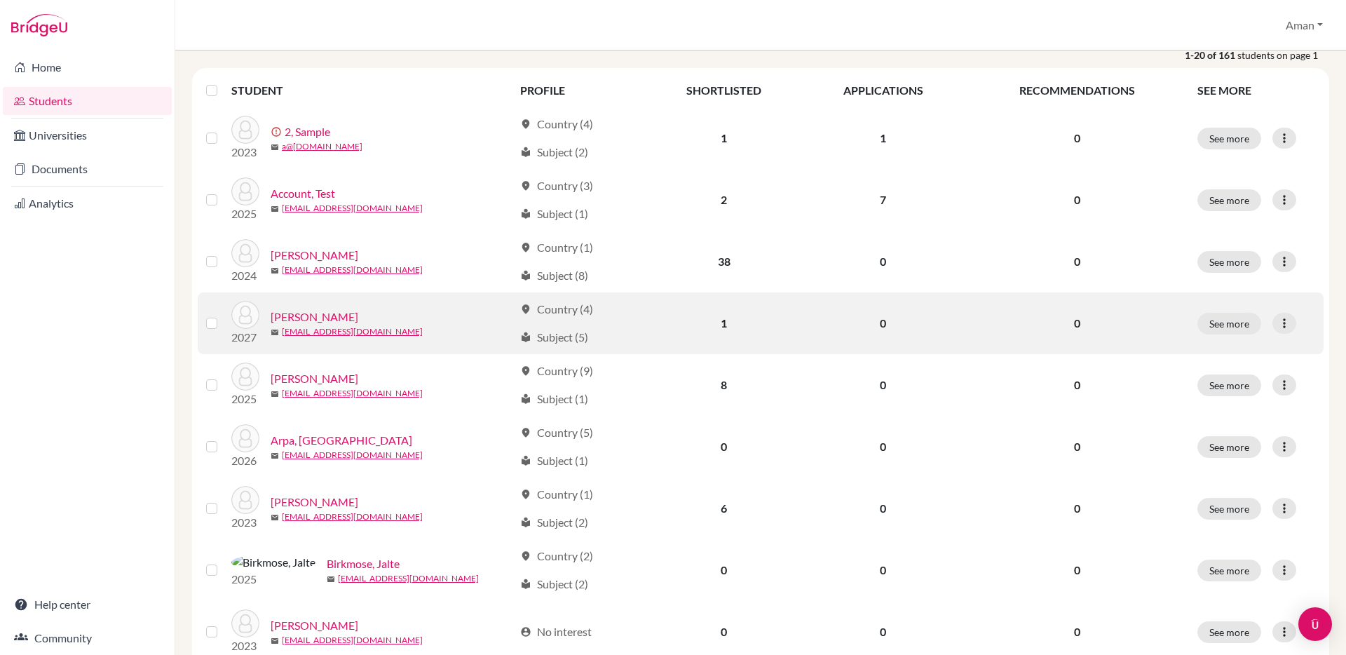 This screenshot has width=1346, height=655. I want to click on a: Community, so click(87, 638).